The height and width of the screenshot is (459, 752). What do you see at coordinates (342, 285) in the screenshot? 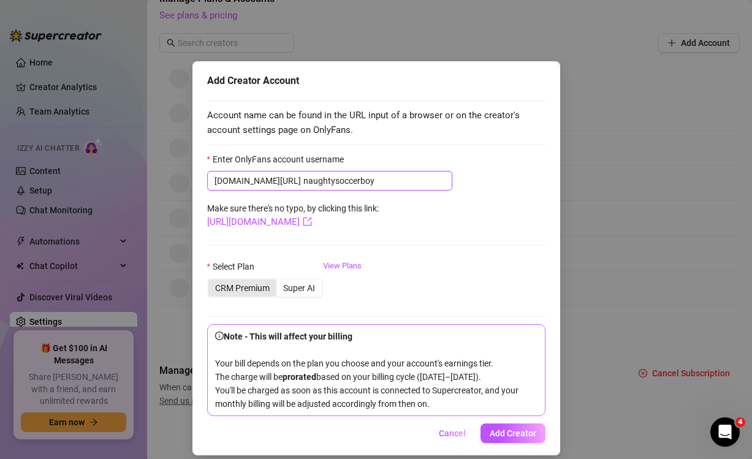
I see `a: View Plans` at bounding box center [342, 285].